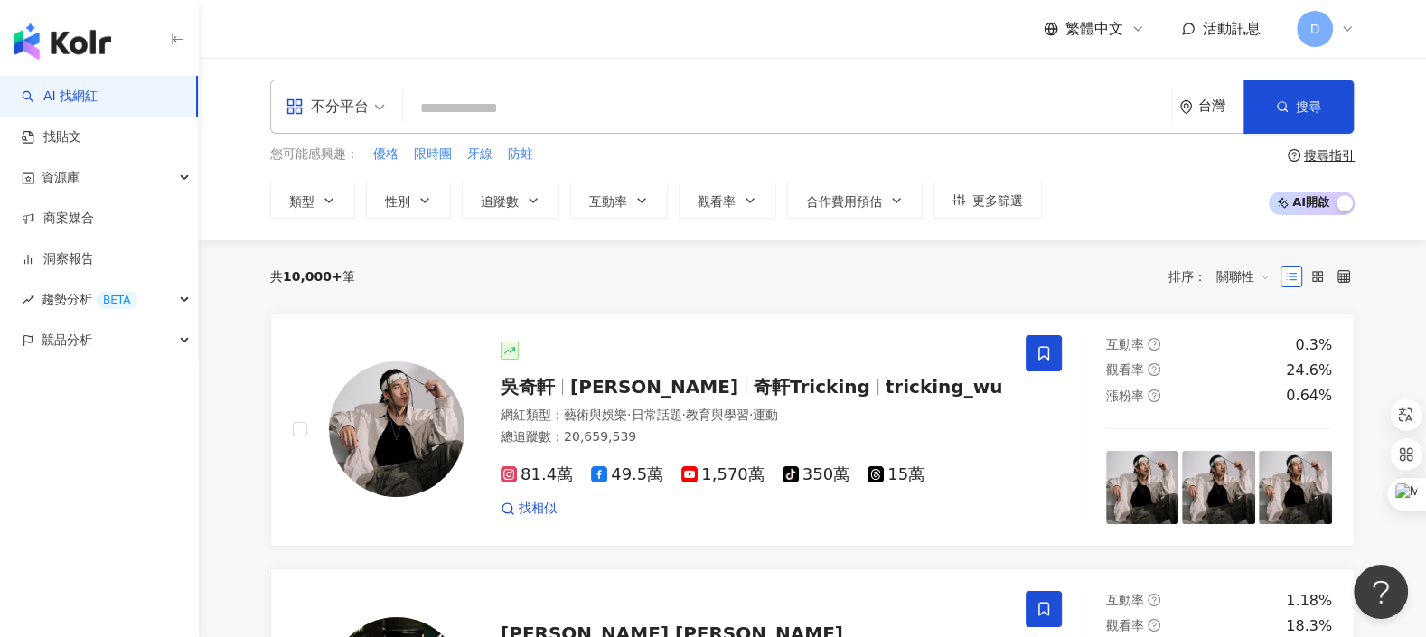 This screenshot has height=637, width=1426. What do you see at coordinates (52, 137) in the screenshot?
I see `a: 找貼文` at bounding box center [52, 137].